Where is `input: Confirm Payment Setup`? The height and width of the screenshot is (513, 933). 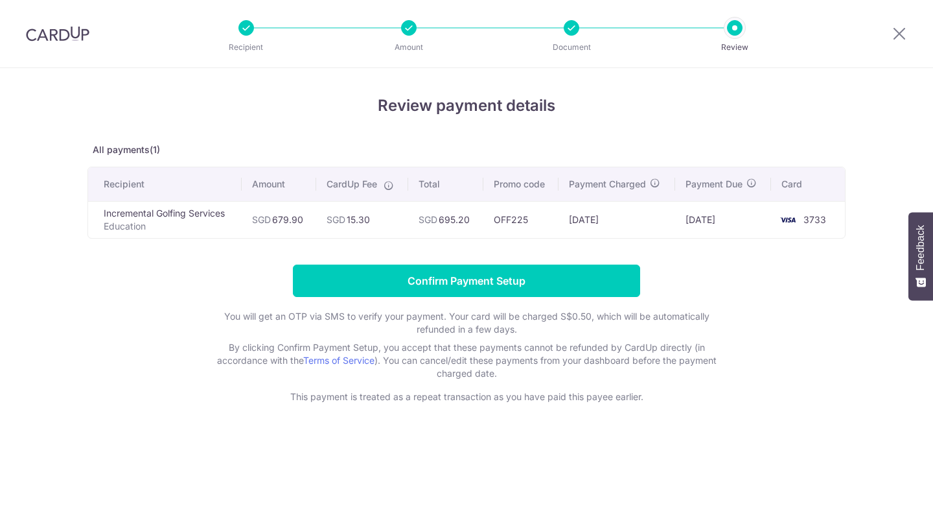 input: Confirm Payment Setup is located at coordinates (467, 281).